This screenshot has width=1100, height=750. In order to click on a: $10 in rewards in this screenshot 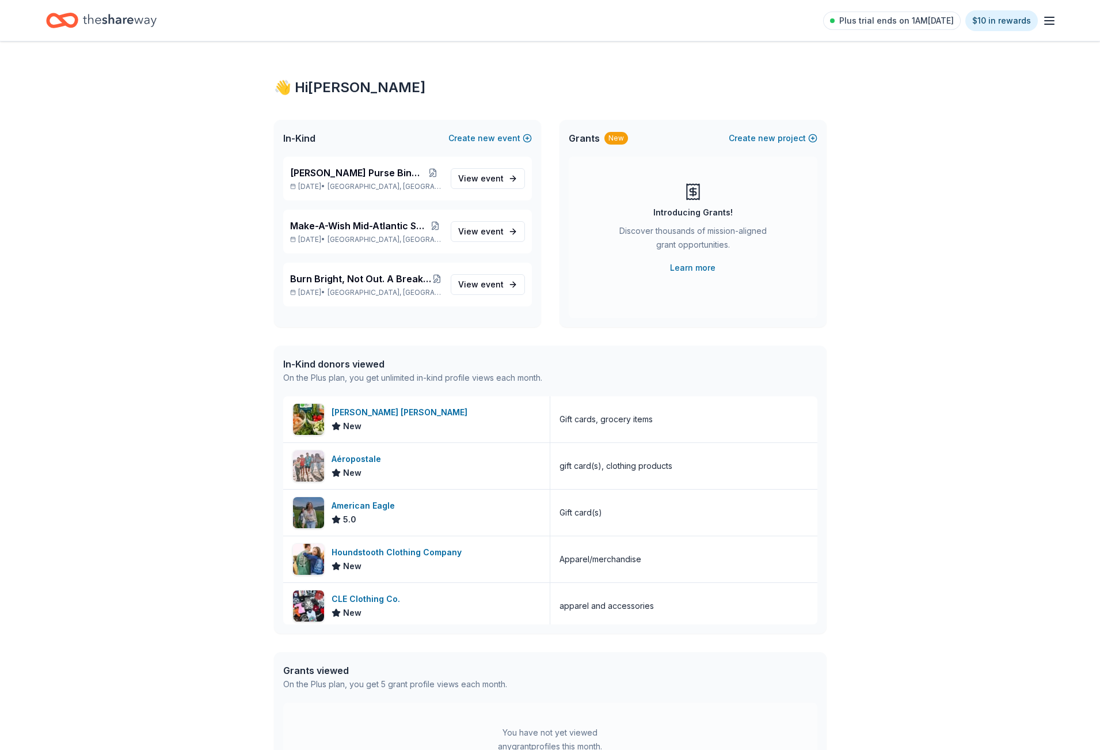, I will do `click(1002, 21)`.